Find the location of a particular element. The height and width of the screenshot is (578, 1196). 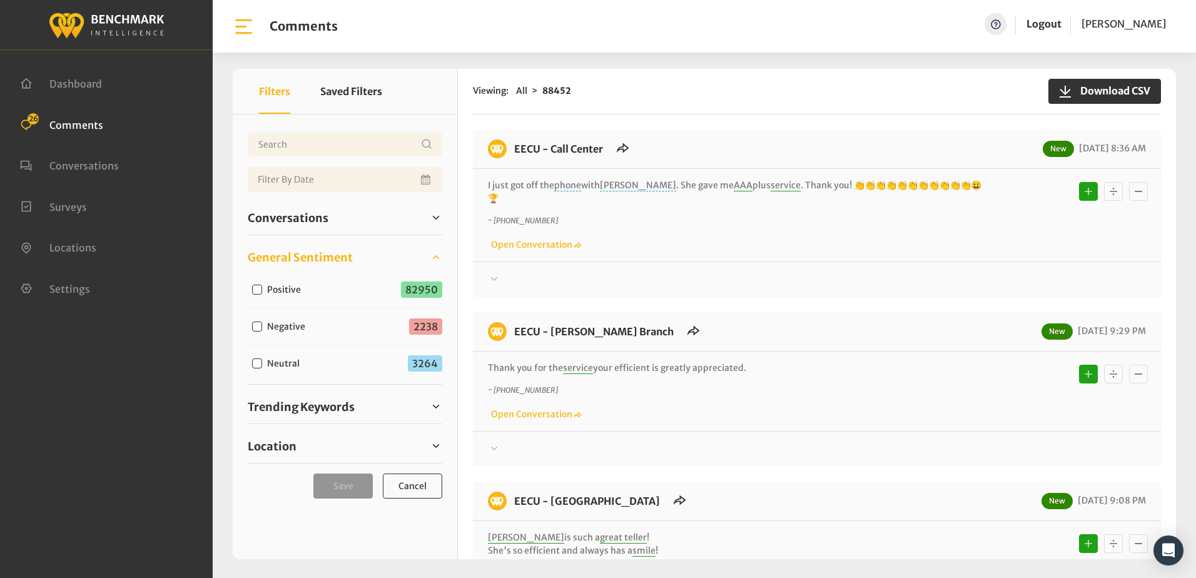

span: 82950 is located at coordinates (422, 290).